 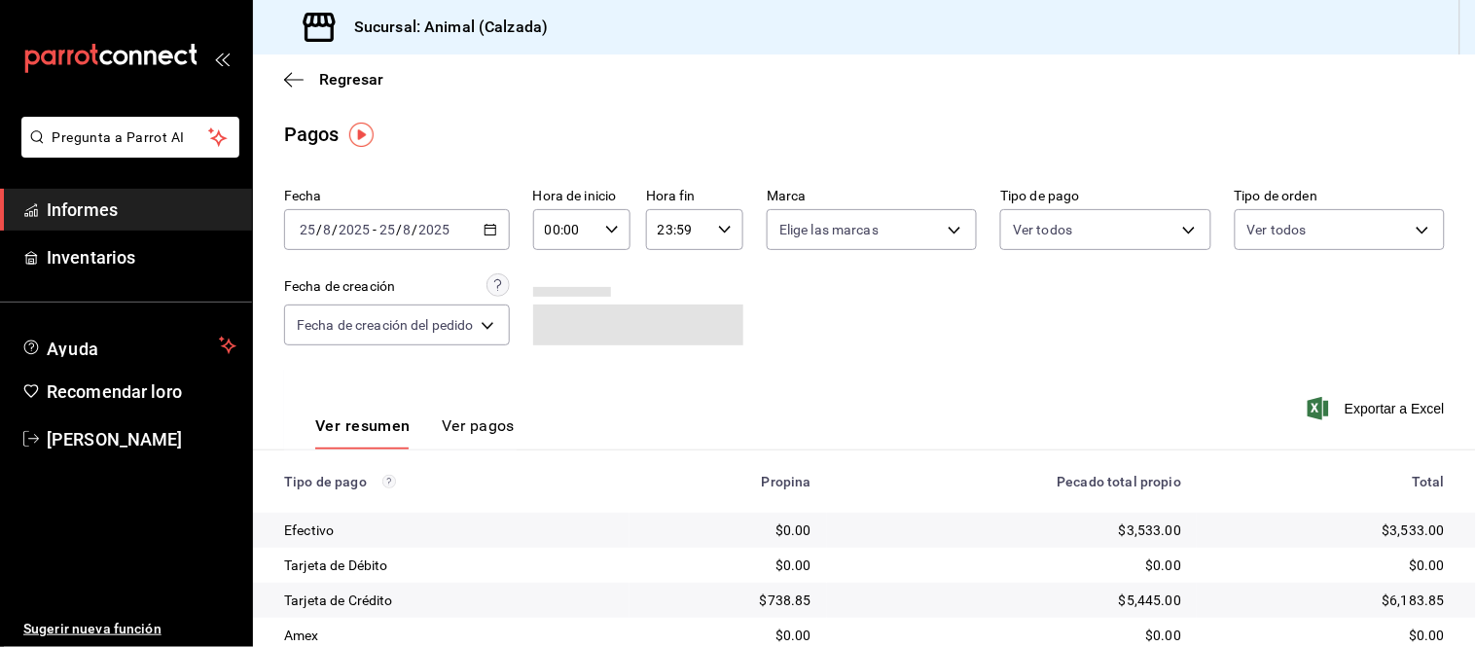 I want to click on font: Ver resumen, so click(x=363, y=425).